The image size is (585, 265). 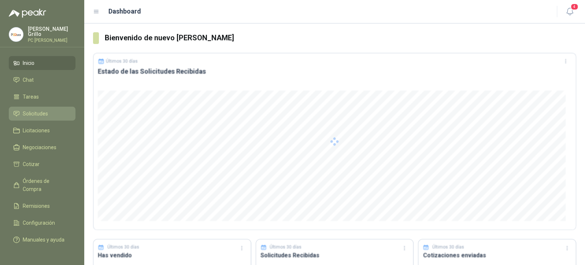 I want to click on img: Logo peakr, so click(x=27, y=13).